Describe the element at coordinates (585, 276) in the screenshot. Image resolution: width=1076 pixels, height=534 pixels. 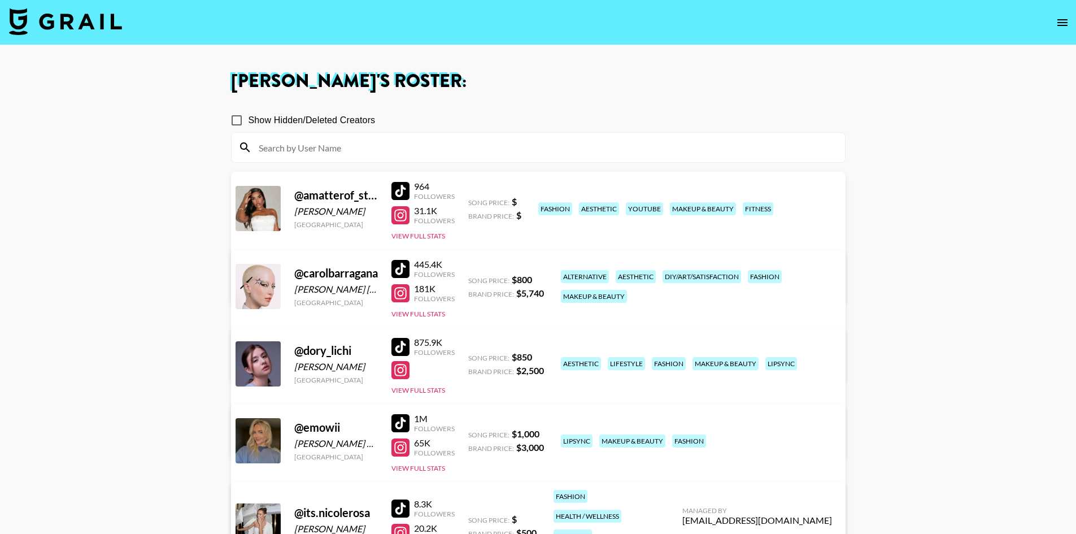
I see `div: alternative` at that location.